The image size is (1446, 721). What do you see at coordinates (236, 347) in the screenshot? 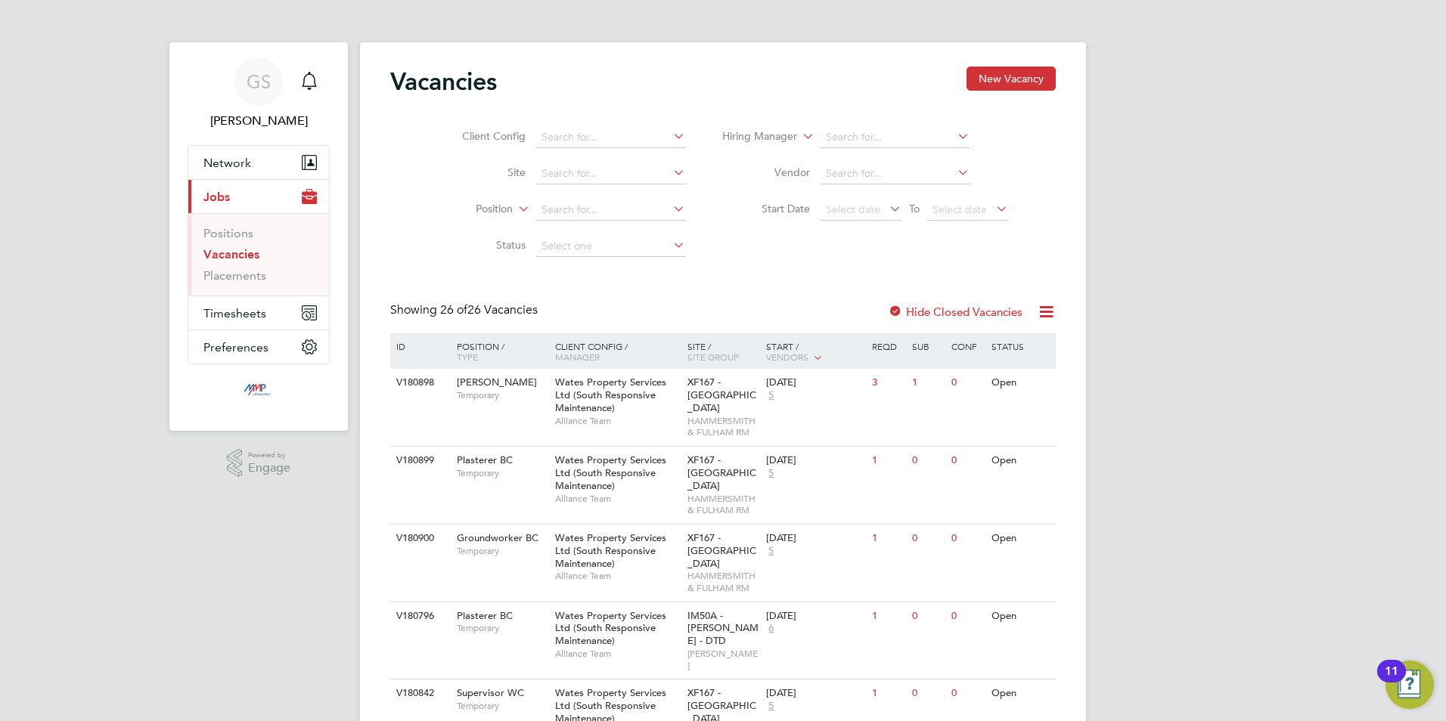
I see `span: Preferences` at bounding box center [236, 347].